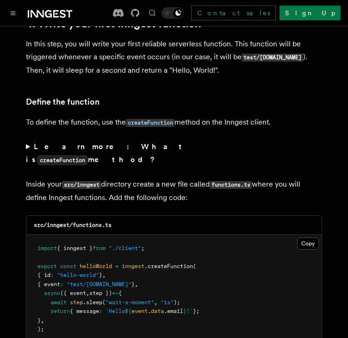 The image size is (348, 338). I want to click on p: In this step, you will write your first reliable serverless function. This function will be trigg..., so click(174, 57).